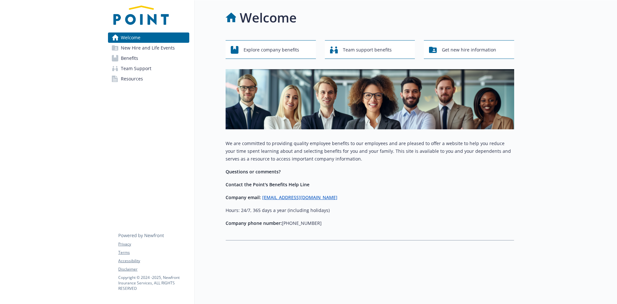 This screenshot has width=617, height=304. I want to click on strong: Company phone number:, so click(254, 223).